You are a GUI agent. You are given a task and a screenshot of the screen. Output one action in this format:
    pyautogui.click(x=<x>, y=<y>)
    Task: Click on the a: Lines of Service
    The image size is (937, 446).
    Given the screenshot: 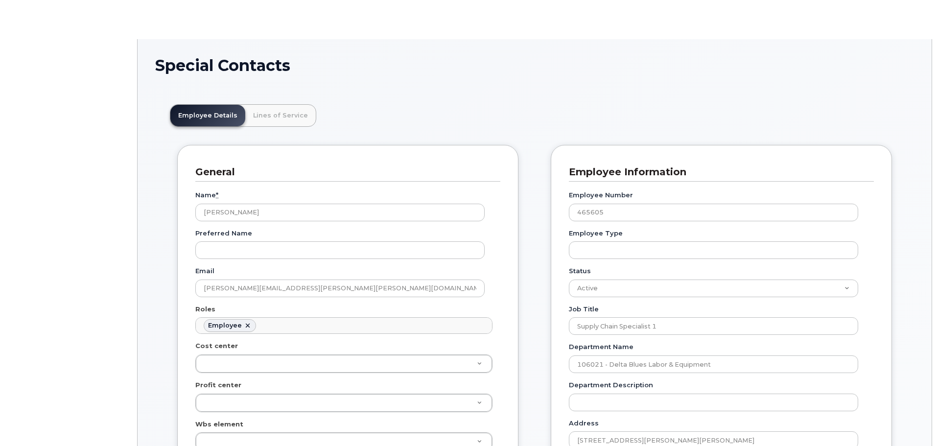 What is the action you would take?
    pyautogui.click(x=281, y=116)
    